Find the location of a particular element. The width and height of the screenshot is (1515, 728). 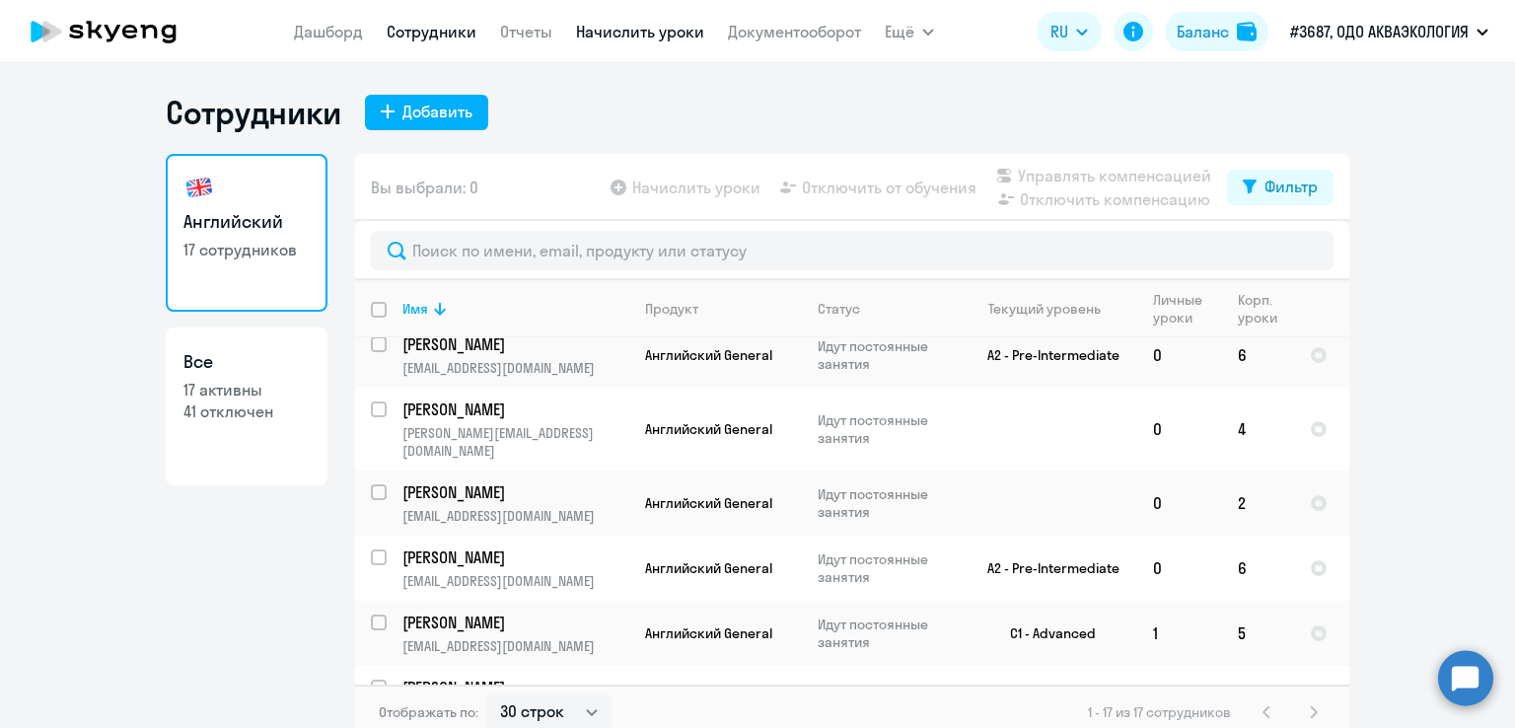

div: Фильтр is located at coordinates (1292, 186).